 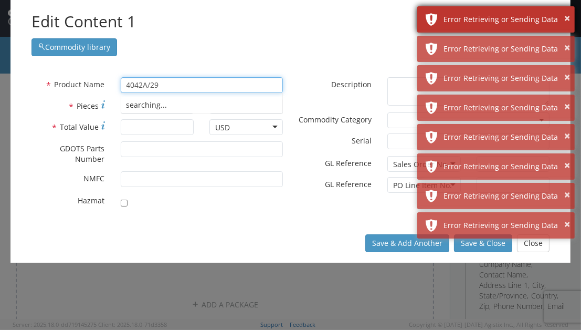 What do you see at coordinates (423, 185) in the screenshot?
I see `div: PO Line Item No.` at bounding box center [423, 185].